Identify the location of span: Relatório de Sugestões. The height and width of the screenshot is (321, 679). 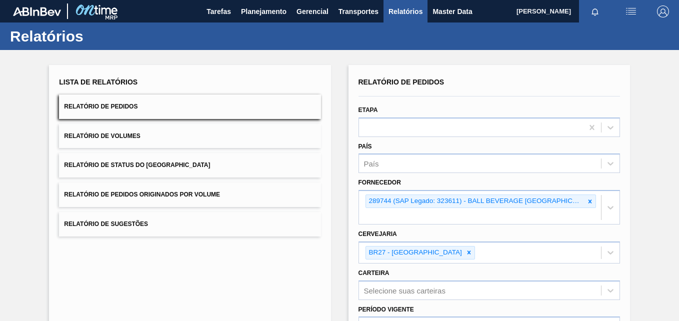
(106, 224).